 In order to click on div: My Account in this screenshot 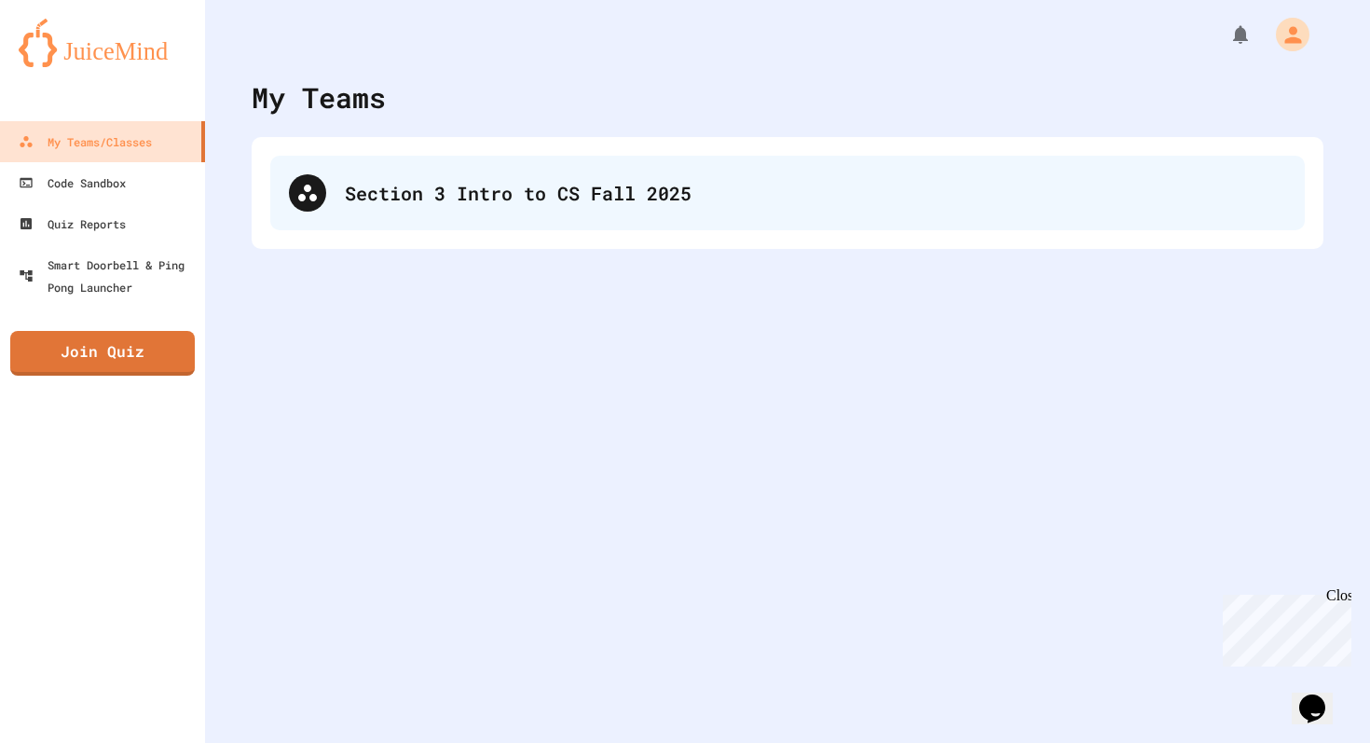, I will do `click(1285, 34)`.